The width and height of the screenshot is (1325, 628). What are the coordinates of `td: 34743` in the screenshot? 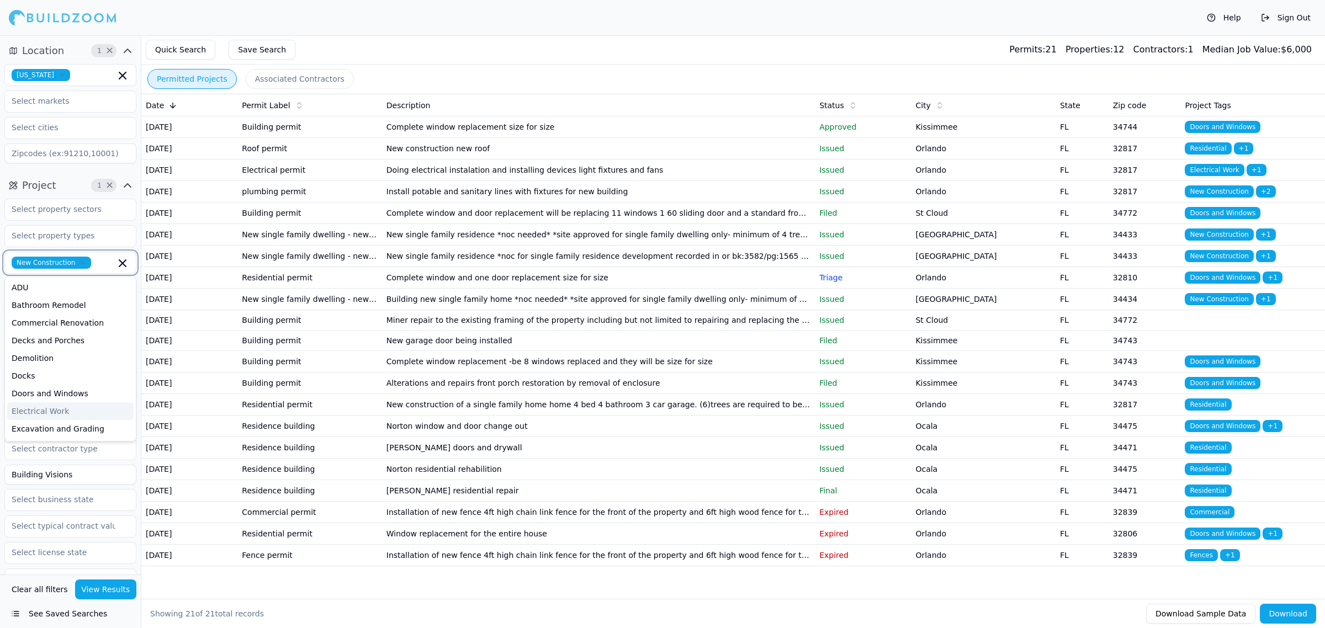 It's located at (1144, 362).